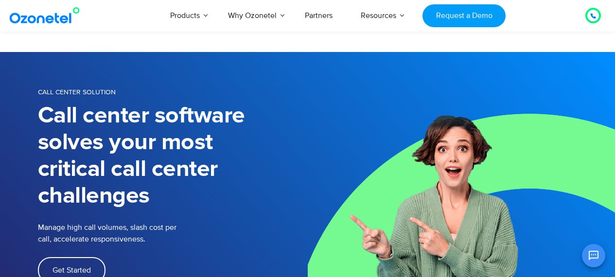 The height and width of the screenshot is (277, 615). I want to click on span: Call Center Solution, so click(77, 92).